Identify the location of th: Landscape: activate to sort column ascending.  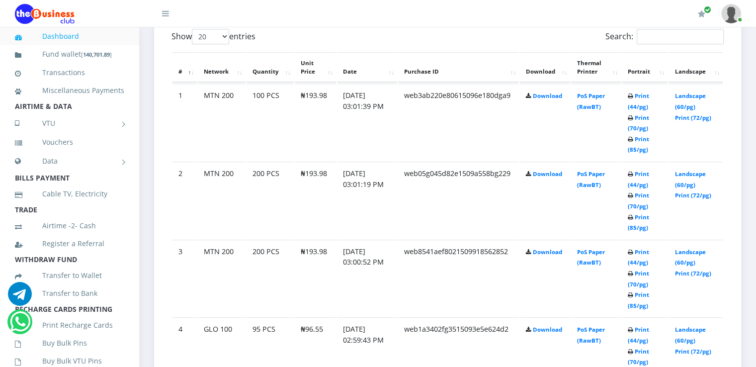
(696, 68).